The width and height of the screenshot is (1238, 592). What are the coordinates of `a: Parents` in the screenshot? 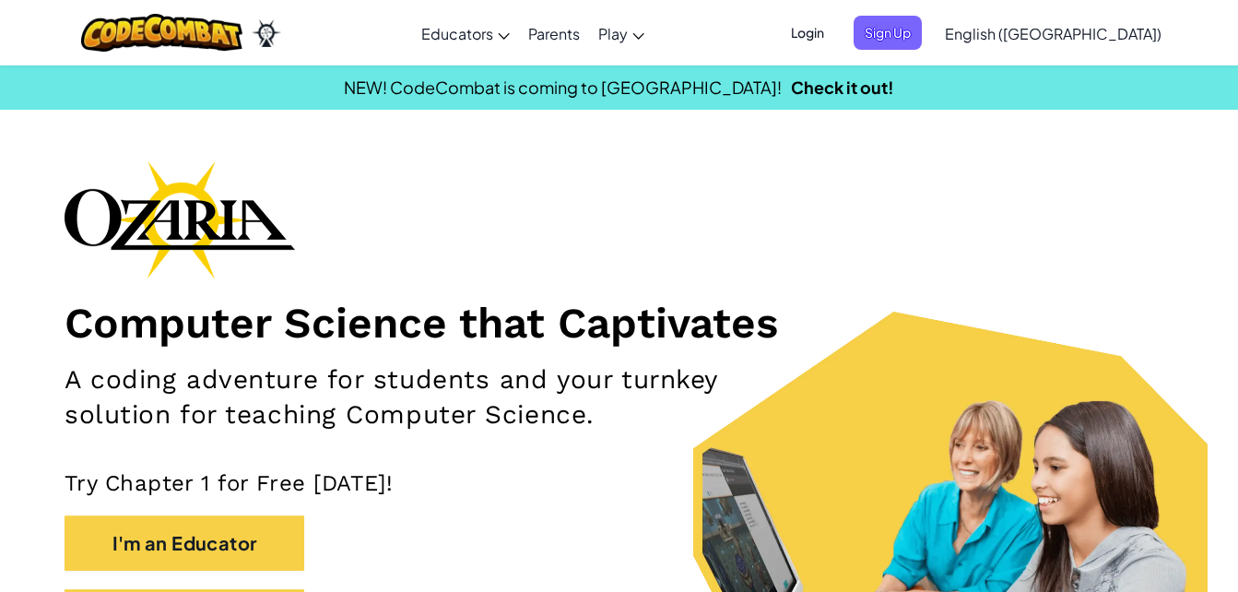 It's located at (554, 33).